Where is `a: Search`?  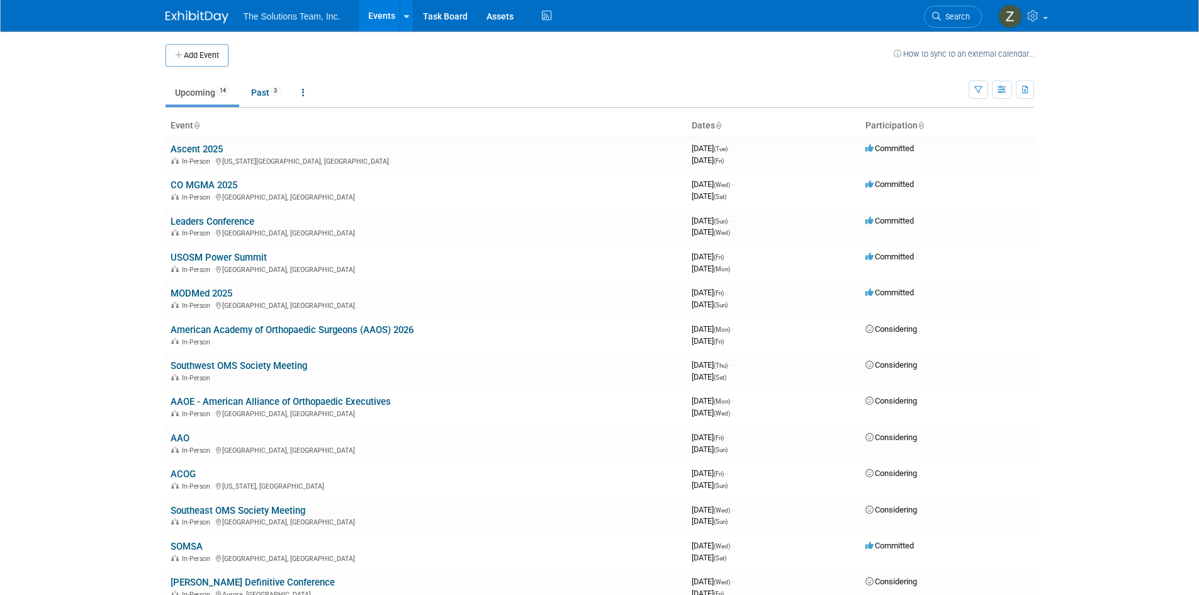
a: Search is located at coordinates (953, 16).